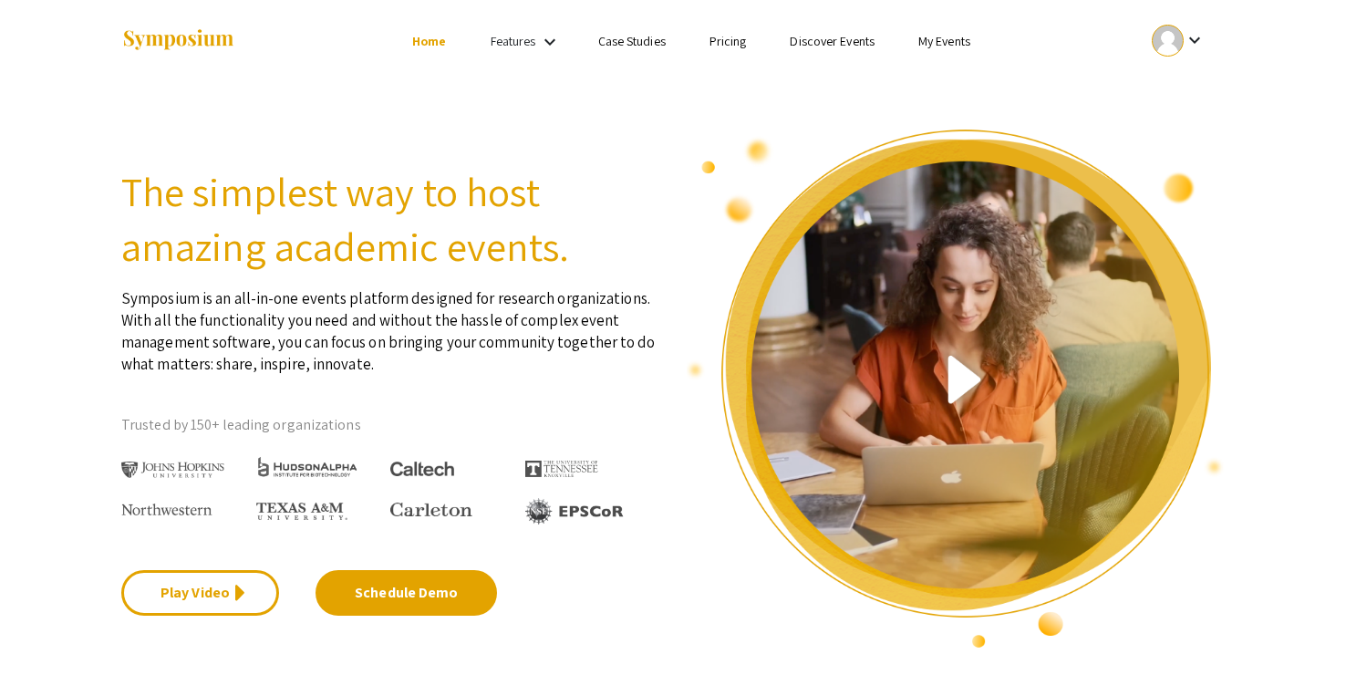  I want to click on a: Case Studies, so click(632, 41).